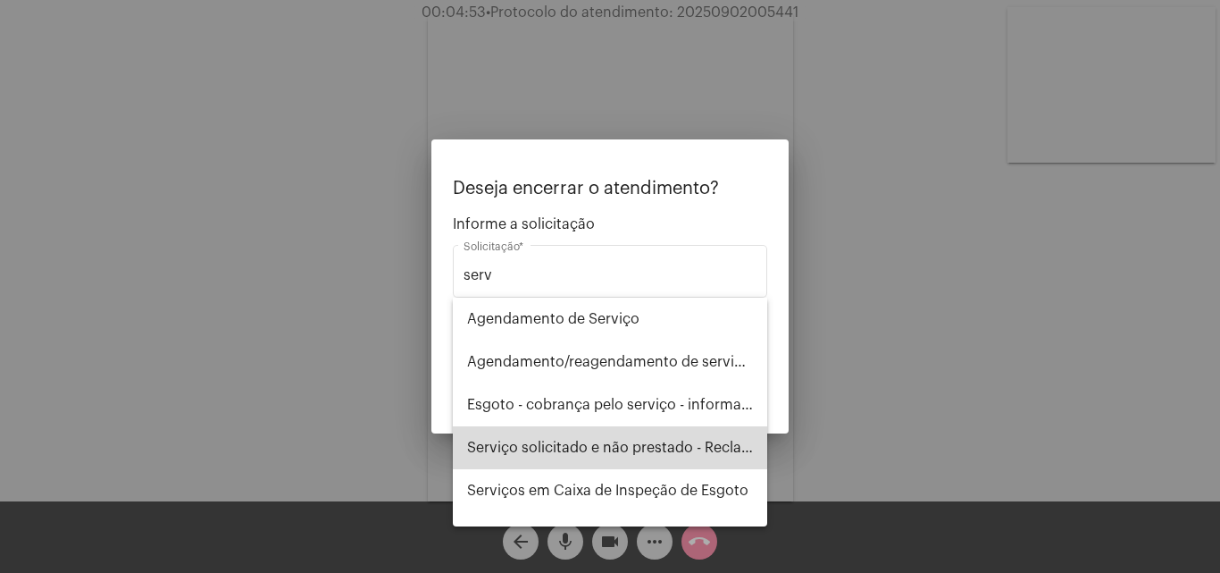 The height and width of the screenshot is (573, 1220). I want to click on span: Serviços em Caixa de Inspeção de Esgoto, so click(610, 490).